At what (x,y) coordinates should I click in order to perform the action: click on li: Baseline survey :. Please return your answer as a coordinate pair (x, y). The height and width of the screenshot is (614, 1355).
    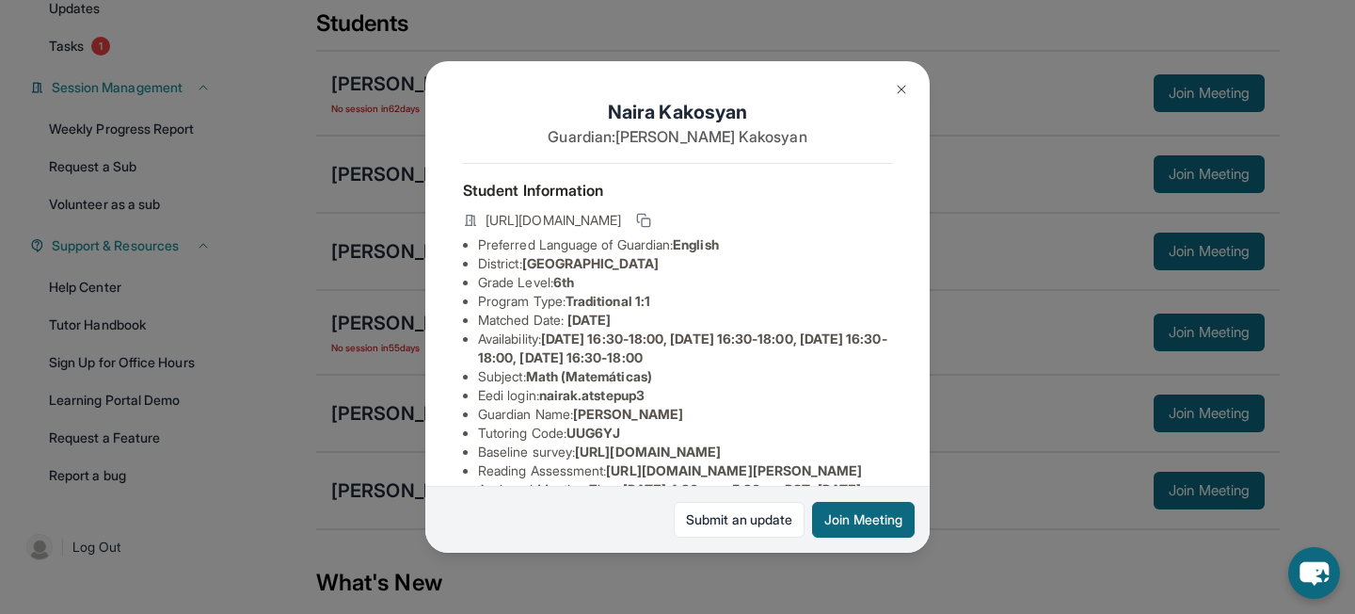
    Looking at the image, I should click on (685, 452).